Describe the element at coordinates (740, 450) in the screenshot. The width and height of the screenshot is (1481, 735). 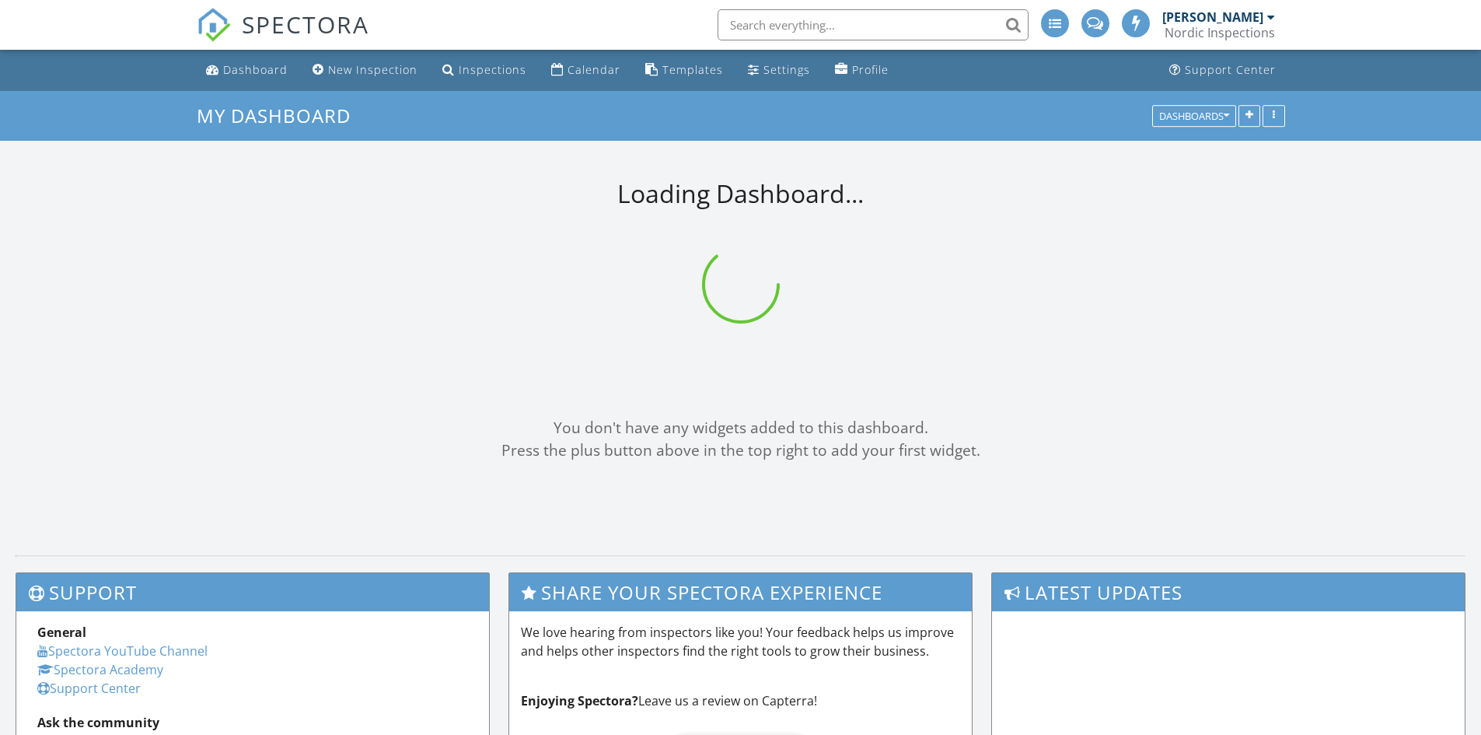
I see `div: Press the plus button above in the top right to add your first widget.` at that location.